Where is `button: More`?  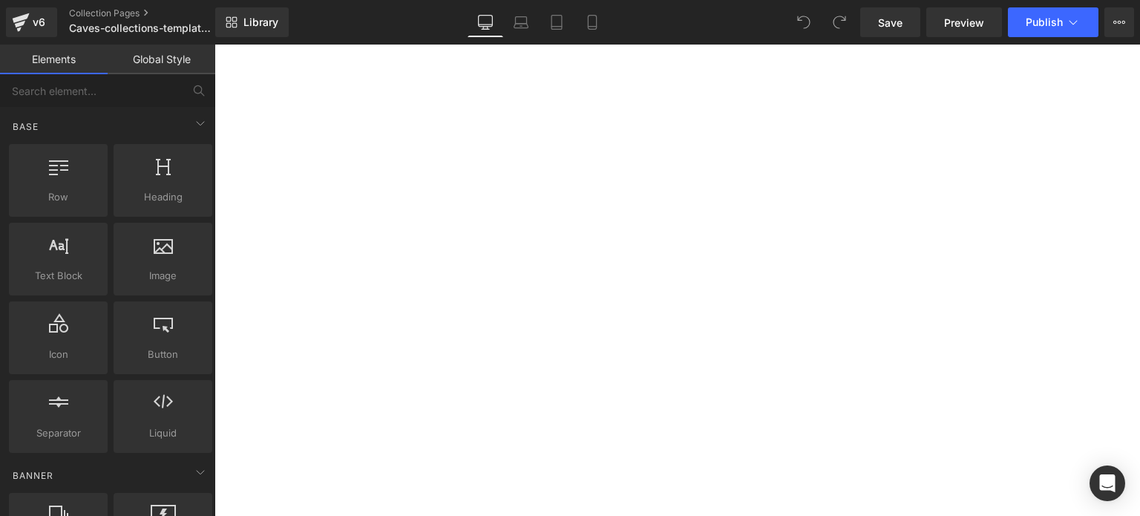
button: More is located at coordinates (1119, 22).